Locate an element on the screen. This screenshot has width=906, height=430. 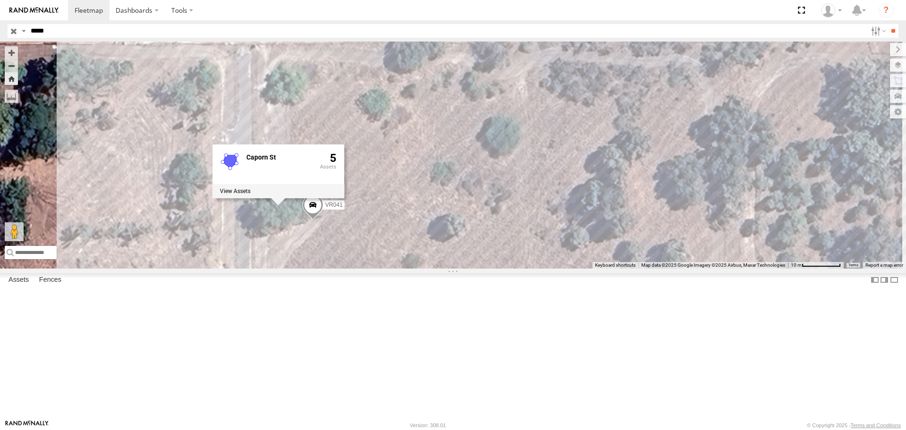
a: Report a map error is located at coordinates (884, 265).